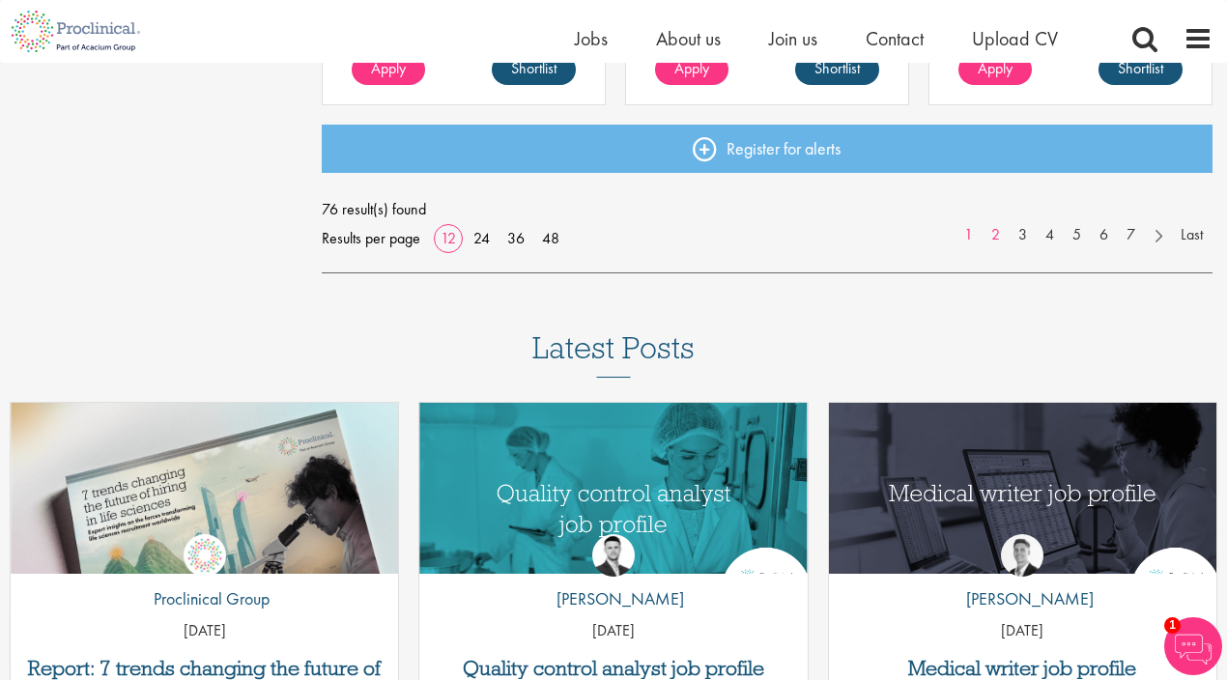 Image resolution: width=1227 pixels, height=680 pixels. Describe the element at coordinates (1130, 235) in the screenshot. I see `a: 7` at that location.